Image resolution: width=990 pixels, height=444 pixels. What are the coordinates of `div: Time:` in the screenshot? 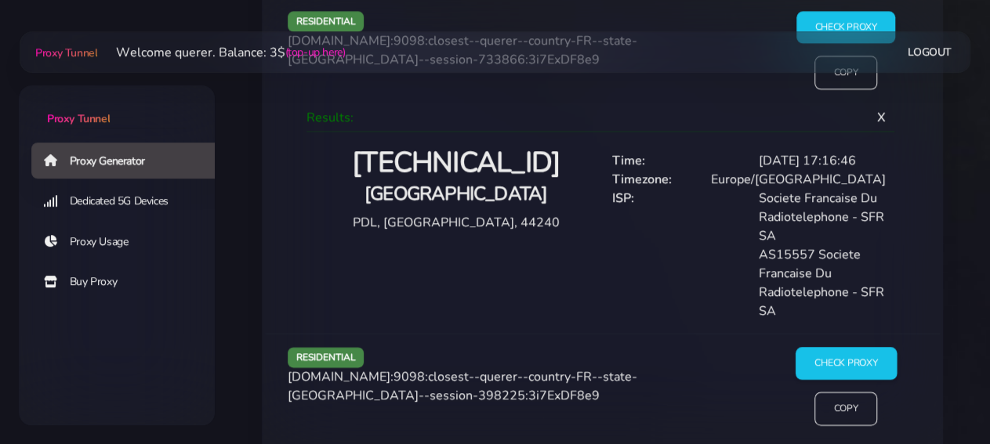 It's located at (675, 161).